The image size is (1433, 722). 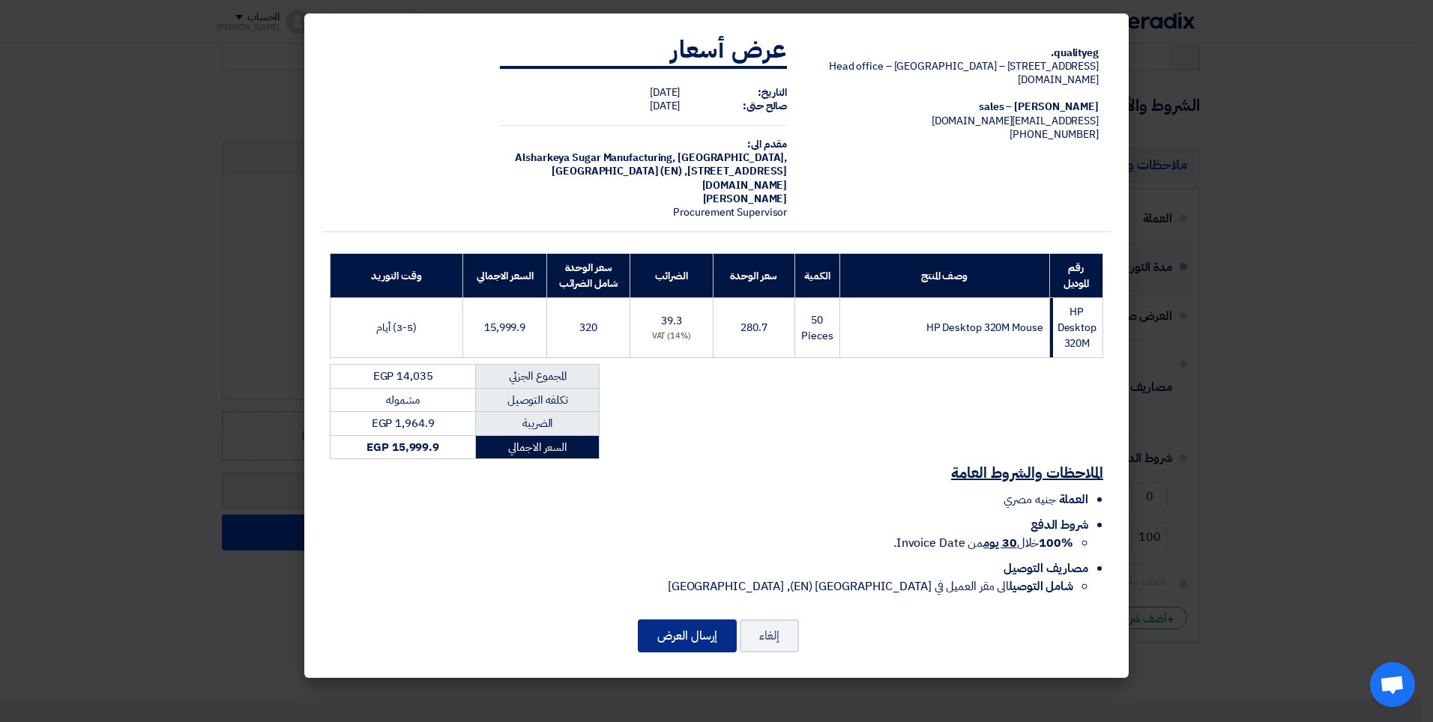 What do you see at coordinates (764, 106) in the screenshot?
I see `strong: صالح حتى:` at bounding box center [764, 106].